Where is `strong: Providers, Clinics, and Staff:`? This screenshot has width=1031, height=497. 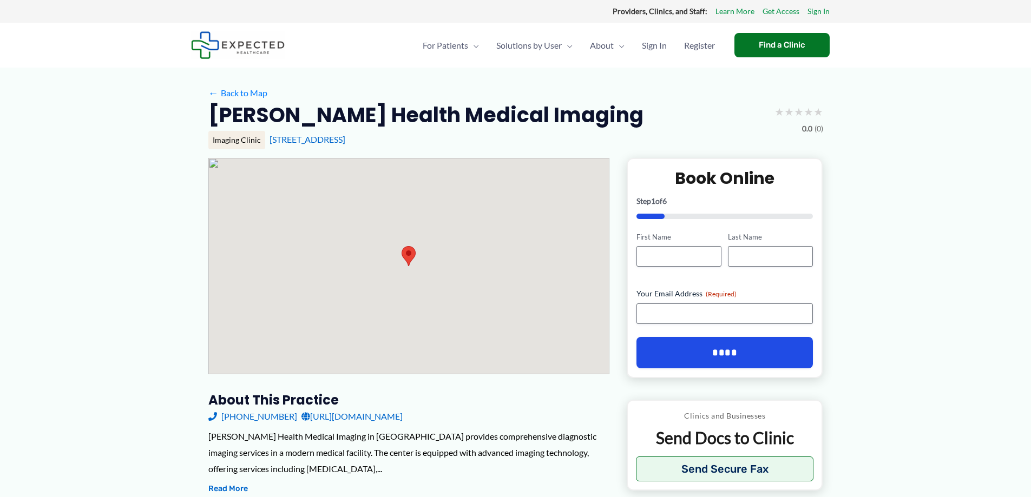
strong: Providers, Clinics, and Staff: is located at coordinates (660, 11).